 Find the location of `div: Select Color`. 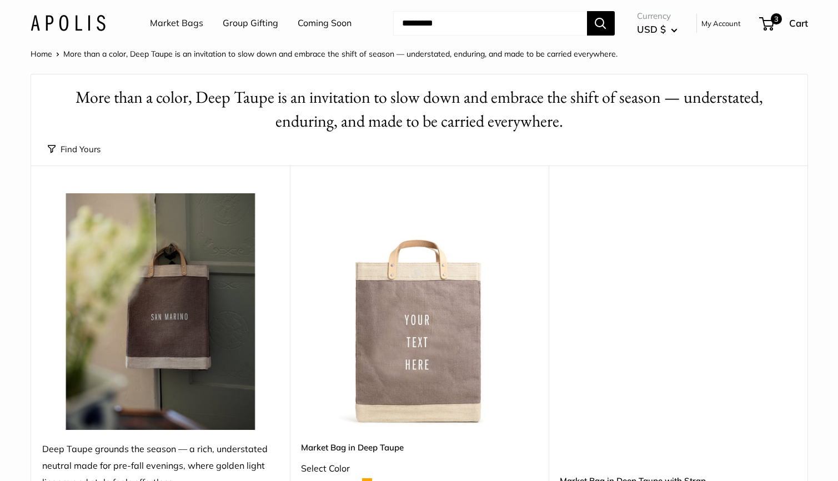

div: Select Color is located at coordinates (419, 469).